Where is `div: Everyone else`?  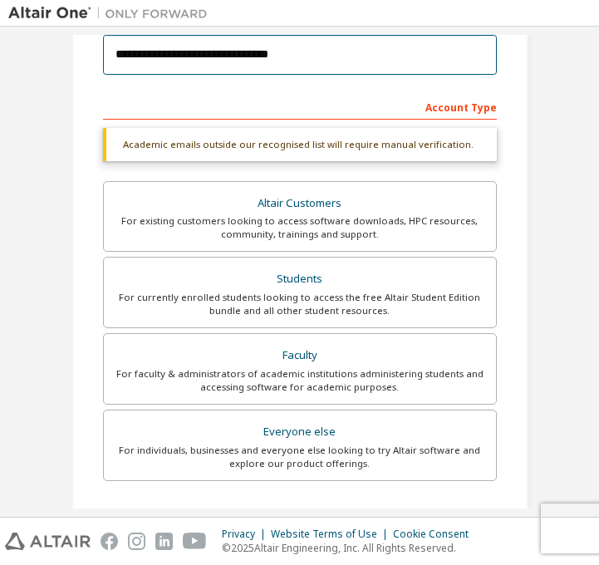 div: Everyone else is located at coordinates (300, 432).